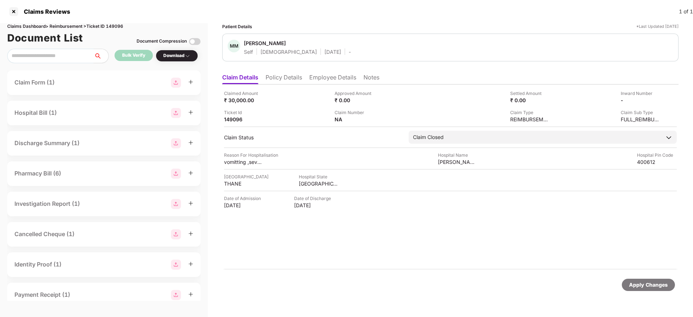  I want to click on li: Policy Details, so click(284, 79).